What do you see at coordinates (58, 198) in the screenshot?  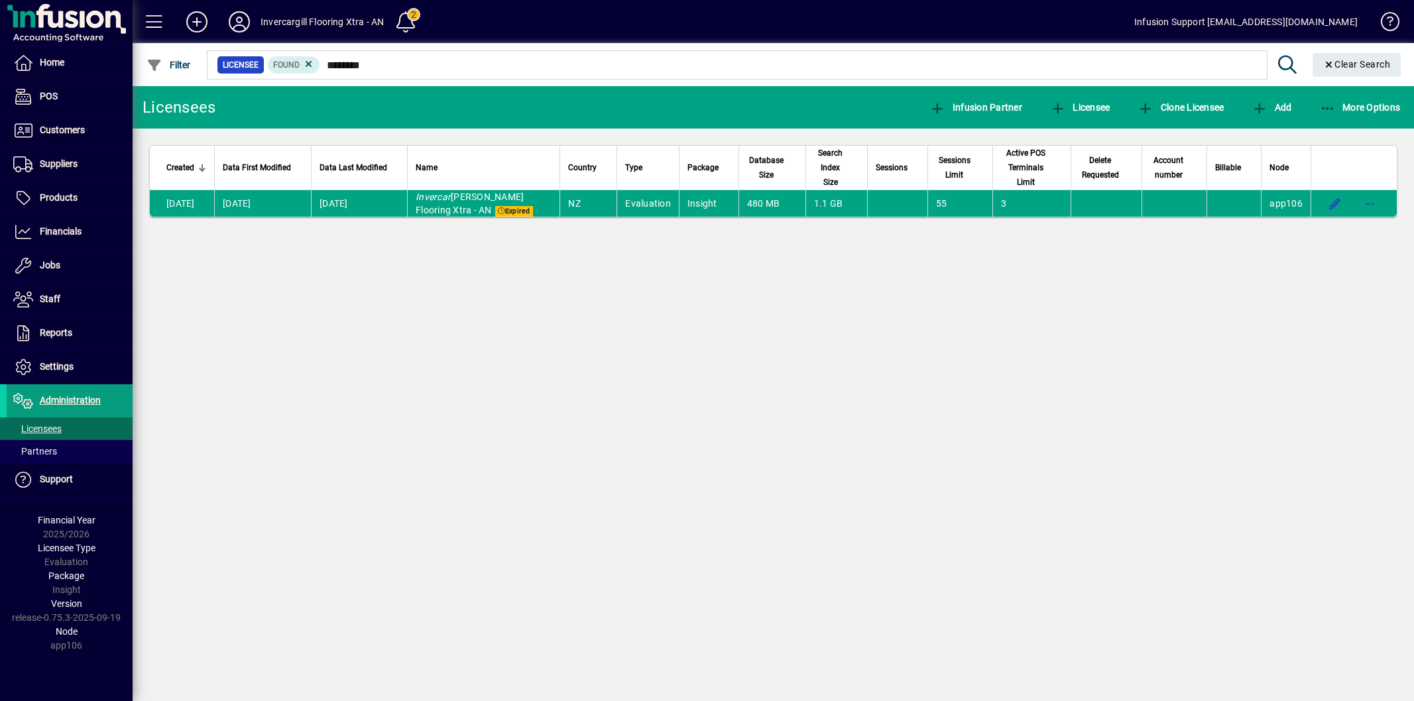 I see `span: Products` at bounding box center [58, 198].